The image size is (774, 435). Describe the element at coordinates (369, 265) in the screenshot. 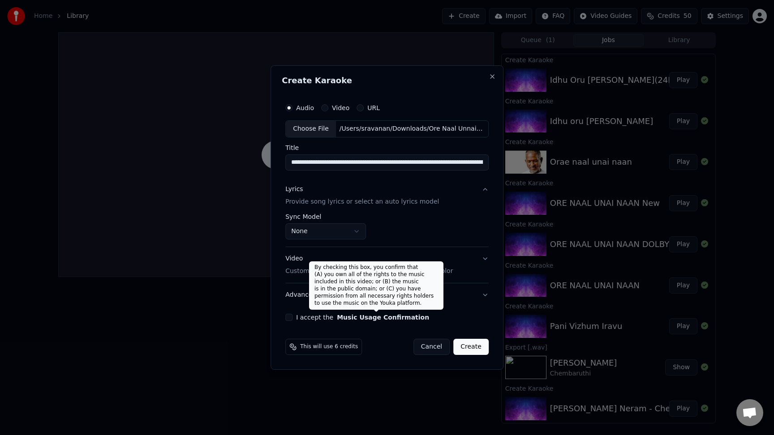

I see `div: Video` at that location.